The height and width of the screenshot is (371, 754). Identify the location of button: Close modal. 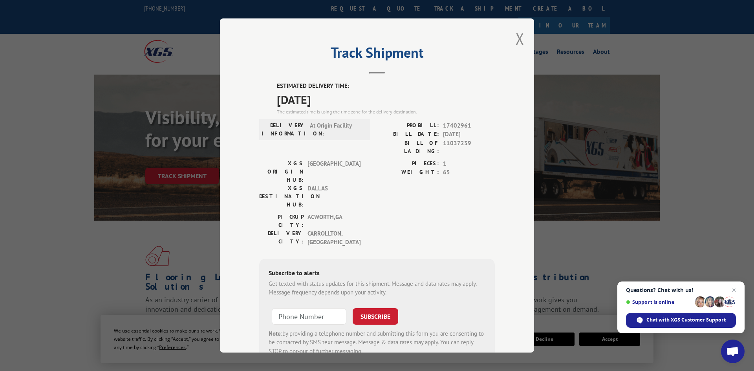
(520, 38).